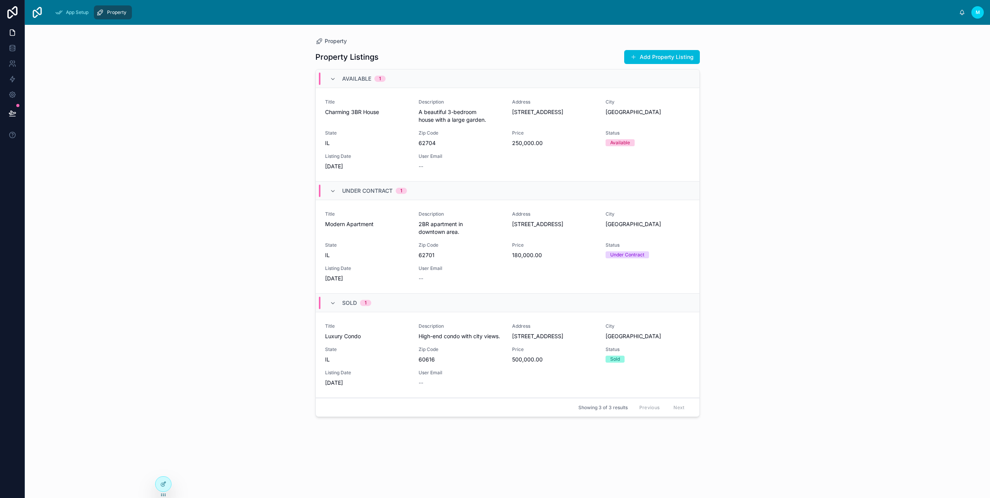 The width and height of the screenshot is (990, 498). I want to click on a: App Setup, so click(73, 12).